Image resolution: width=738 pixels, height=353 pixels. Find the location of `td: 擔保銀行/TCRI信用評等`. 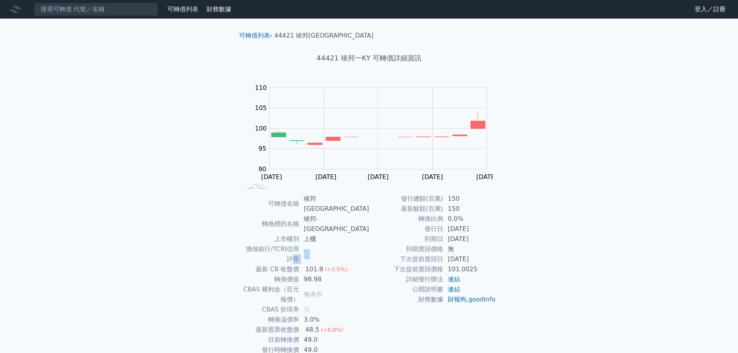

td: 擔保銀行/TCRI信用評等 is located at coordinates (271, 254).